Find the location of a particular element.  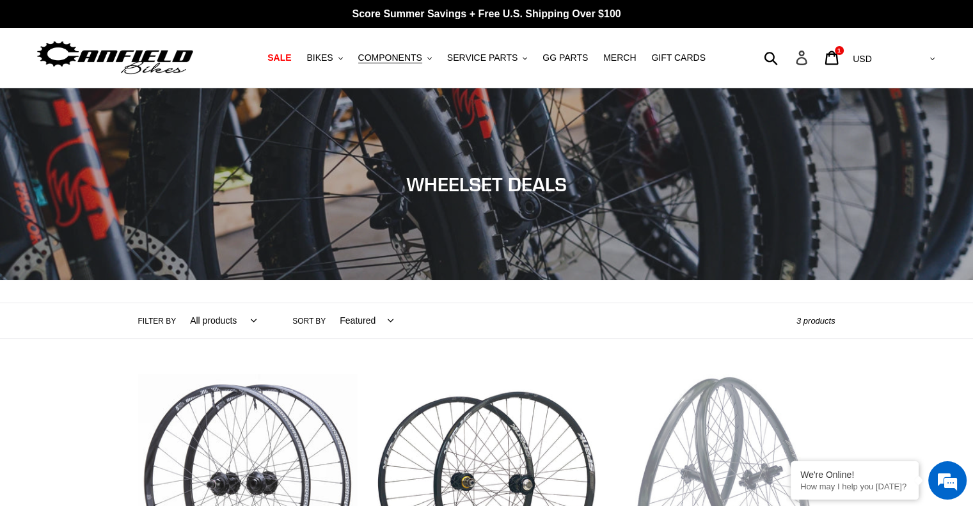

button: COMPONENTS is located at coordinates (395, 58).